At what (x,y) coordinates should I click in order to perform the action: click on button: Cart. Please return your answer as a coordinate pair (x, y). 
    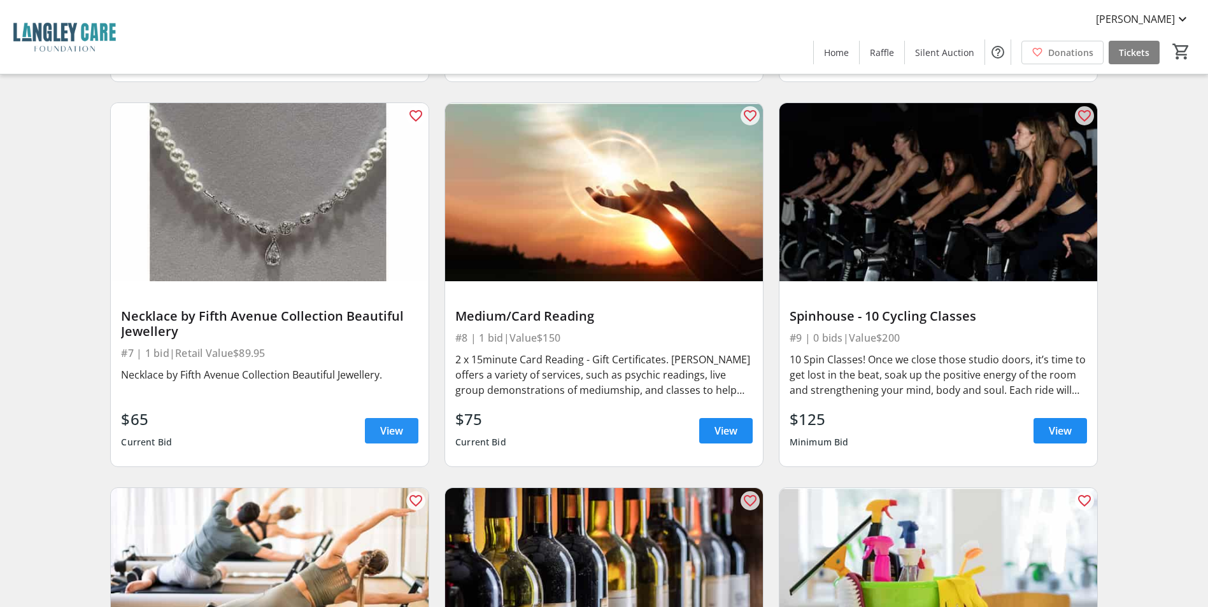
    Looking at the image, I should click on (1181, 52).